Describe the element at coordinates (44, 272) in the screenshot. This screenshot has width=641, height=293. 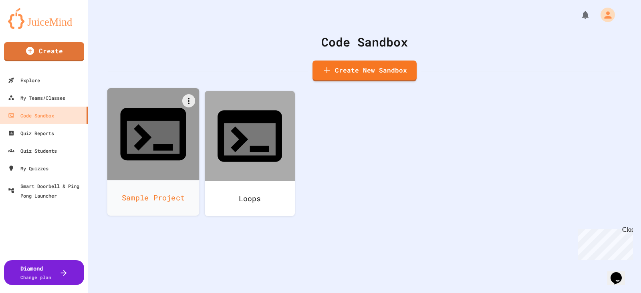
I see `button: DiamondChange plan` at that location.